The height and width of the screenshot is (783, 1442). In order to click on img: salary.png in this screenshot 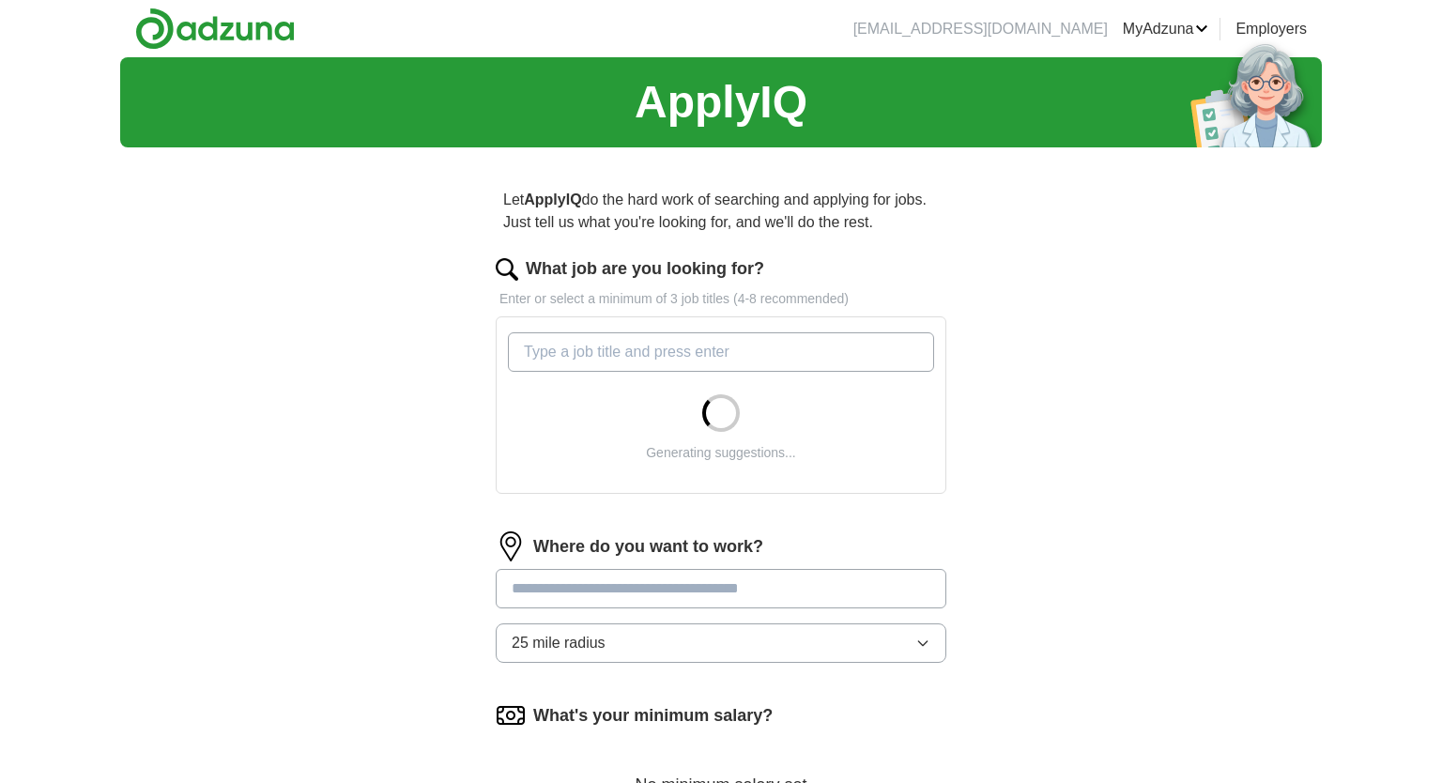, I will do `click(511, 715)`.